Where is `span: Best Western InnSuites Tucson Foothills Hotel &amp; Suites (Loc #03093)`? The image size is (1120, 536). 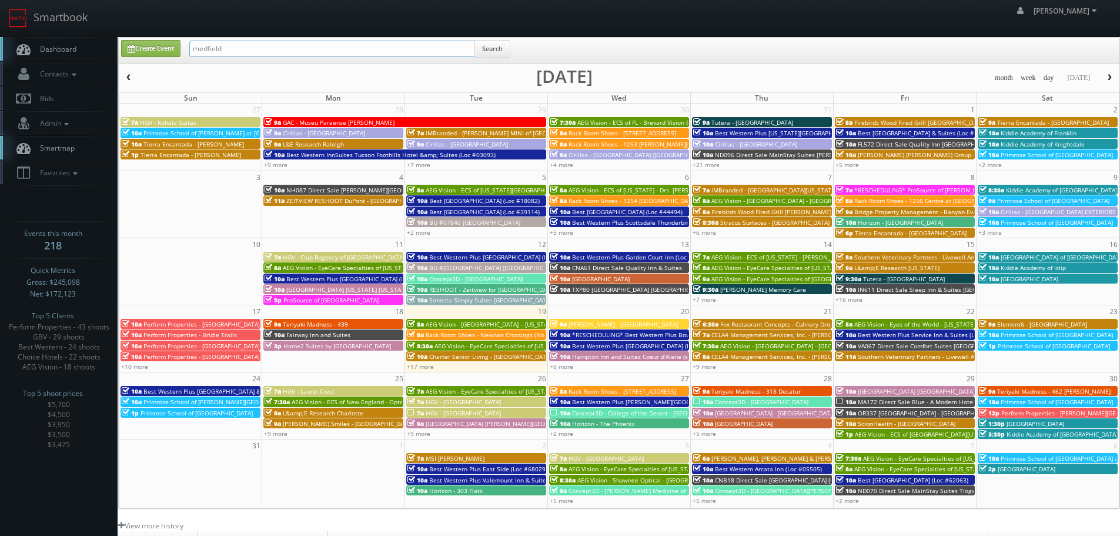
span: Best Western InnSuites Tucson Foothills Hotel &amp; Suites (Loc #03093) is located at coordinates (391, 155).